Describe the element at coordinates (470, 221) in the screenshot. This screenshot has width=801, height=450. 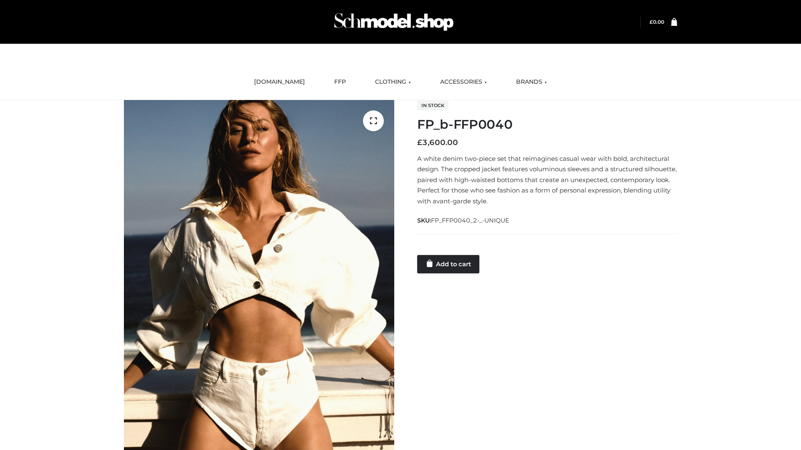
I see `span: FP_FFP0040_2-_-UNIQUE` at that location.